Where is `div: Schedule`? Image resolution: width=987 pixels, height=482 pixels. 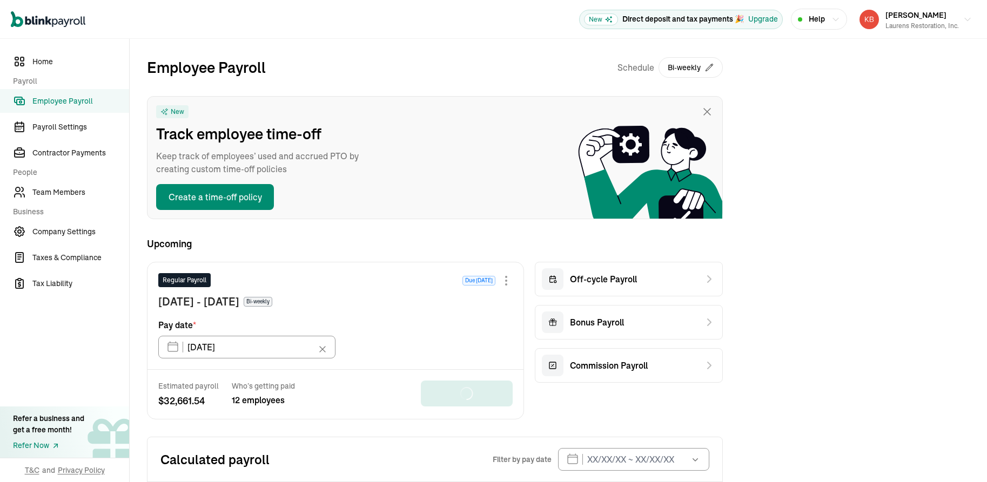 div: Schedule is located at coordinates (670, 67).